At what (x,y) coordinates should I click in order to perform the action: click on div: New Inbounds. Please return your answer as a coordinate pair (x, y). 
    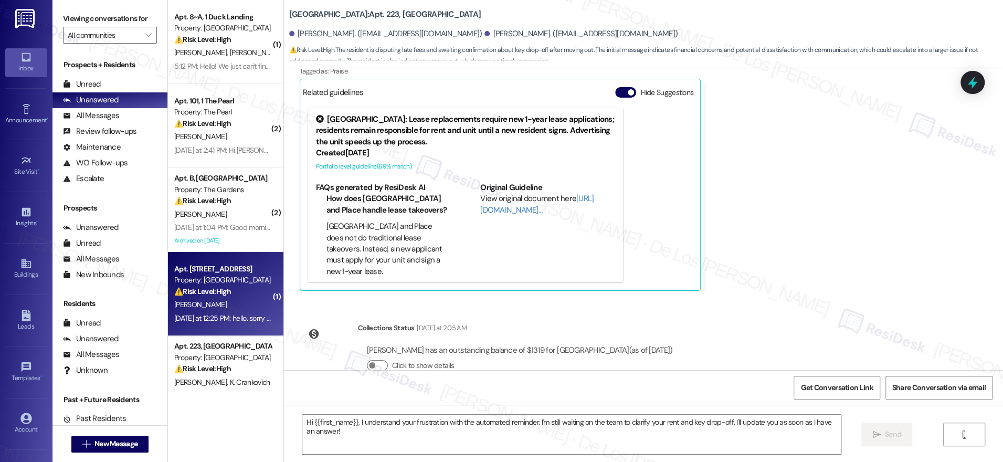
    Looking at the image, I should click on (93, 274).